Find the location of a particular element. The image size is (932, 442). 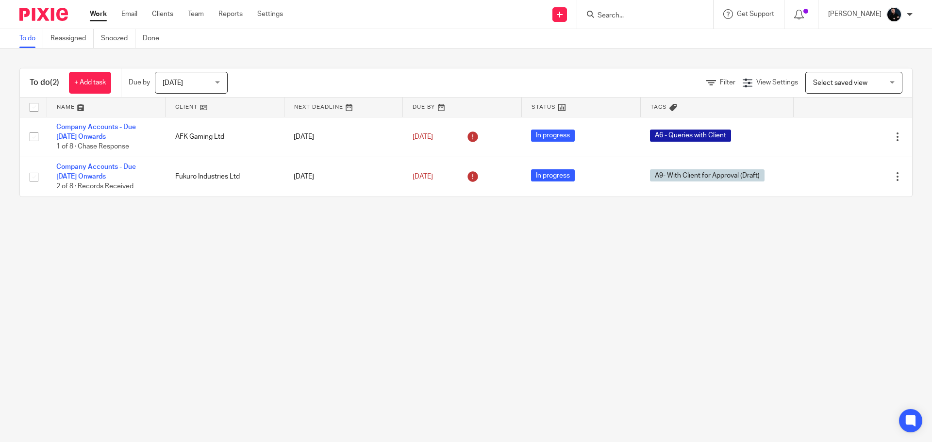

img: Pixie is located at coordinates (44, 14).